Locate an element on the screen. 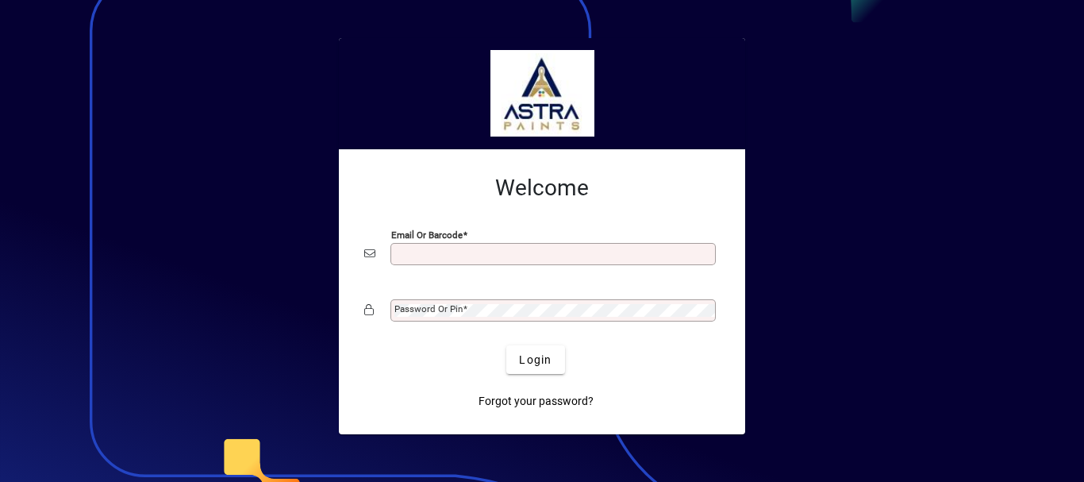 The width and height of the screenshot is (1084, 482). span: Login is located at coordinates (535, 360).